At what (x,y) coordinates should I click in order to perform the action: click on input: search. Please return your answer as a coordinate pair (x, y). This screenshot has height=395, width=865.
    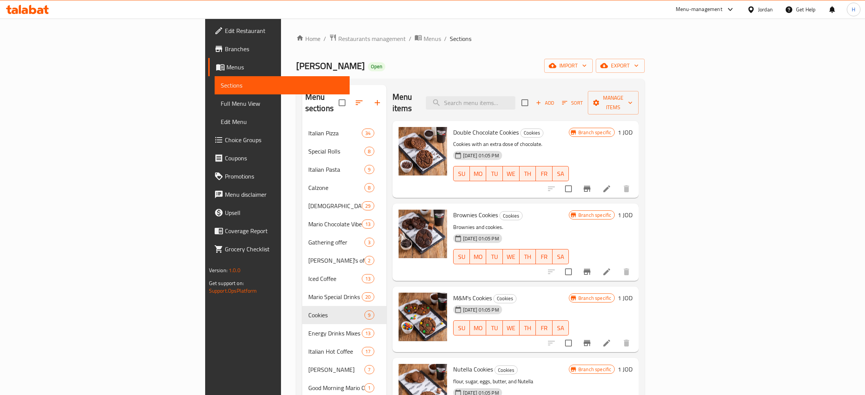
    Looking at the image, I should click on (471, 103).